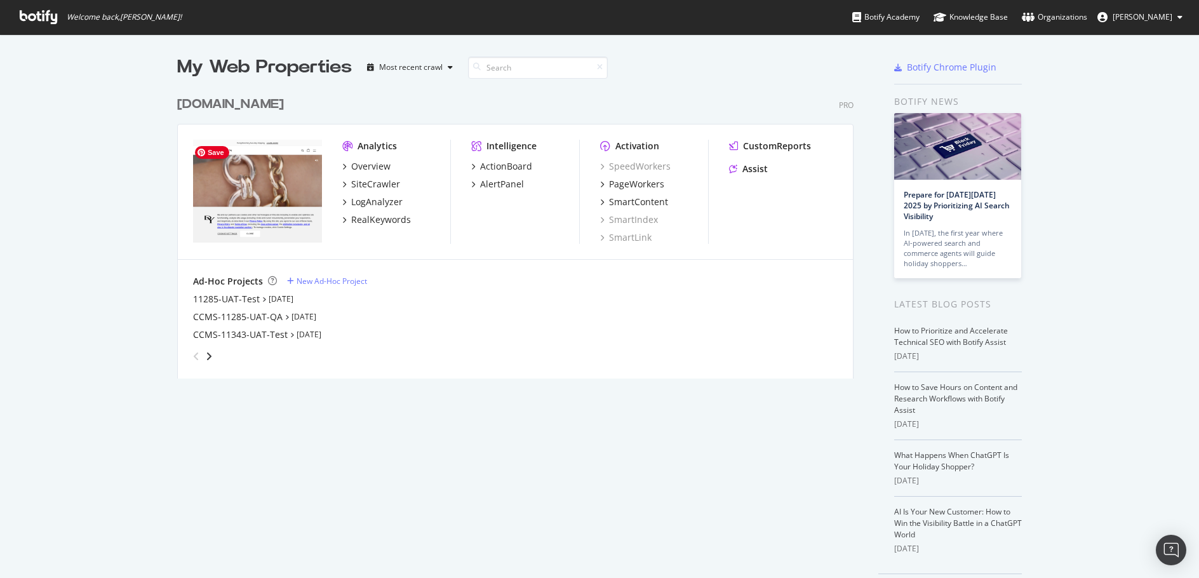 The height and width of the screenshot is (578, 1199). Describe the element at coordinates (520, 229) in the screenshot. I see `div: grid` at that location.